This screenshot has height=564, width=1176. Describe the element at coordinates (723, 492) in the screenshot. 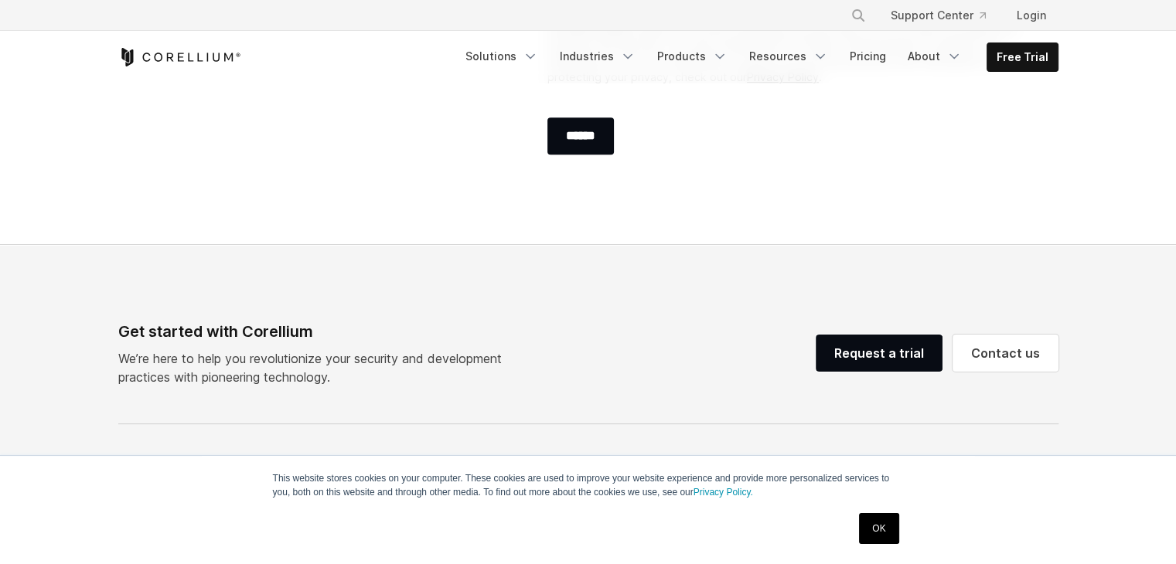

I see `a: Privacy Policy.` at that location.